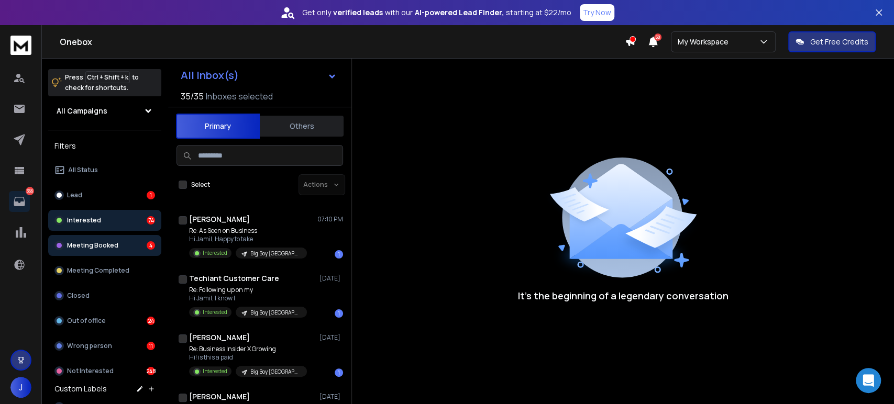 The width and height of the screenshot is (894, 404). What do you see at coordinates (105, 271) in the screenshot?
I see `button: Meeting Completed` at bounding box center [105, 271].